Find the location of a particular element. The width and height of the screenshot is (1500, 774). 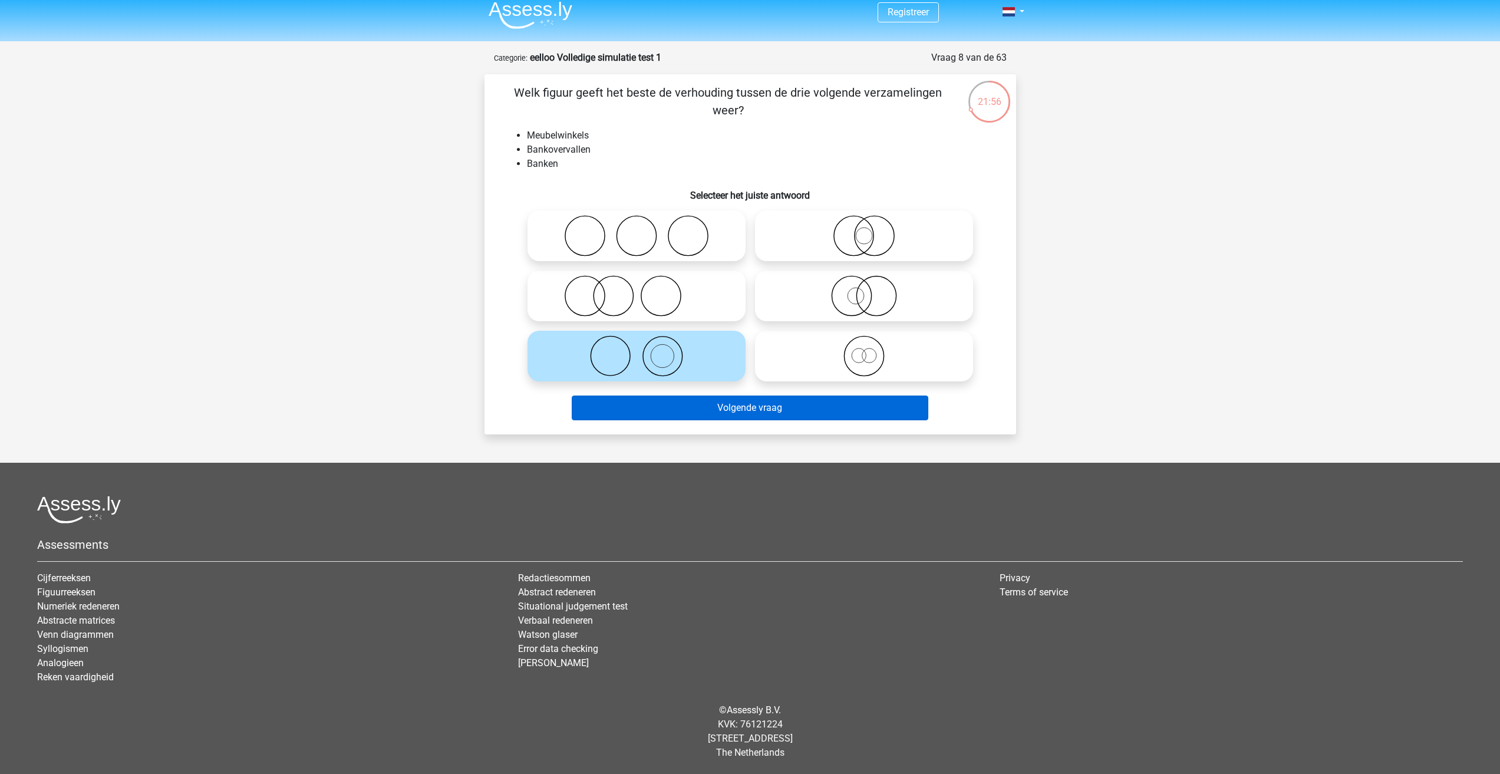

a: Venn diagrammen is located at coordinates (75, 634).